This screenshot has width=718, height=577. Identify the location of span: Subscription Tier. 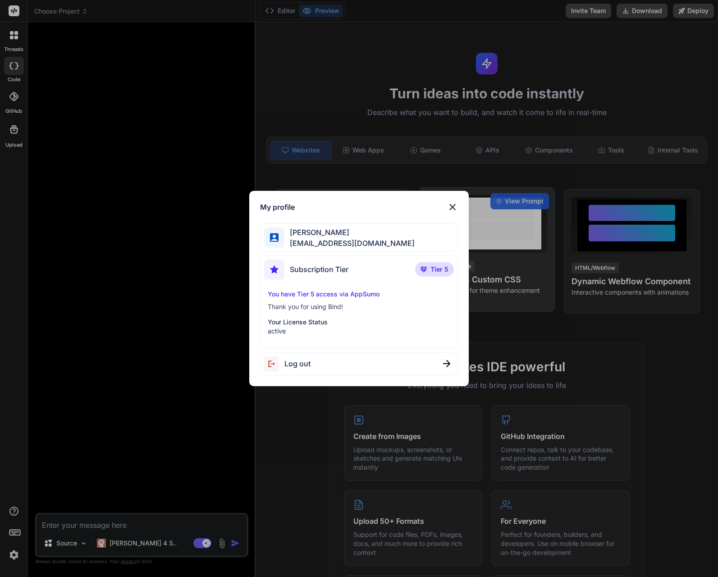
(319, 269).